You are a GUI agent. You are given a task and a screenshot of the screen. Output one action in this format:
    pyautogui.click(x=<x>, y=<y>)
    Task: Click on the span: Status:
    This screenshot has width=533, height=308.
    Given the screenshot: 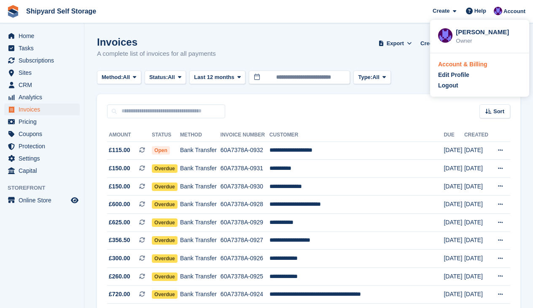 What is the action you would take?
    pyautogui.click(x=159, y=77)
    